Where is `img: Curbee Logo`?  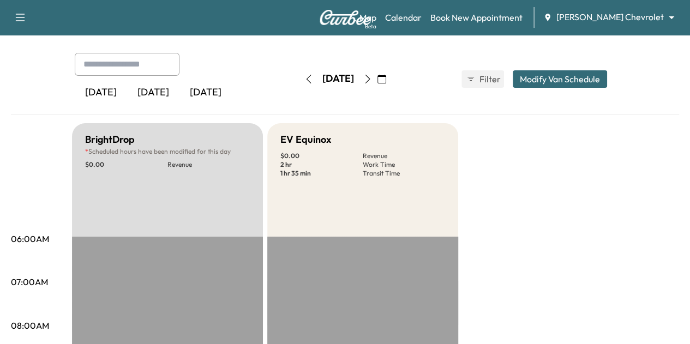
img: Curbee Logo is located at coordinates (345, 17).